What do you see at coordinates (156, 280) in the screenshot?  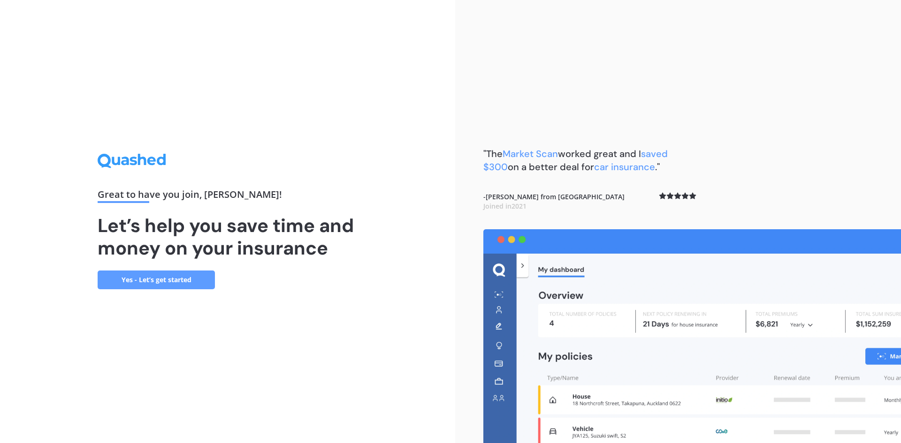 I see `a: Yes - Let’s get started` at bounding box center [156, 280].